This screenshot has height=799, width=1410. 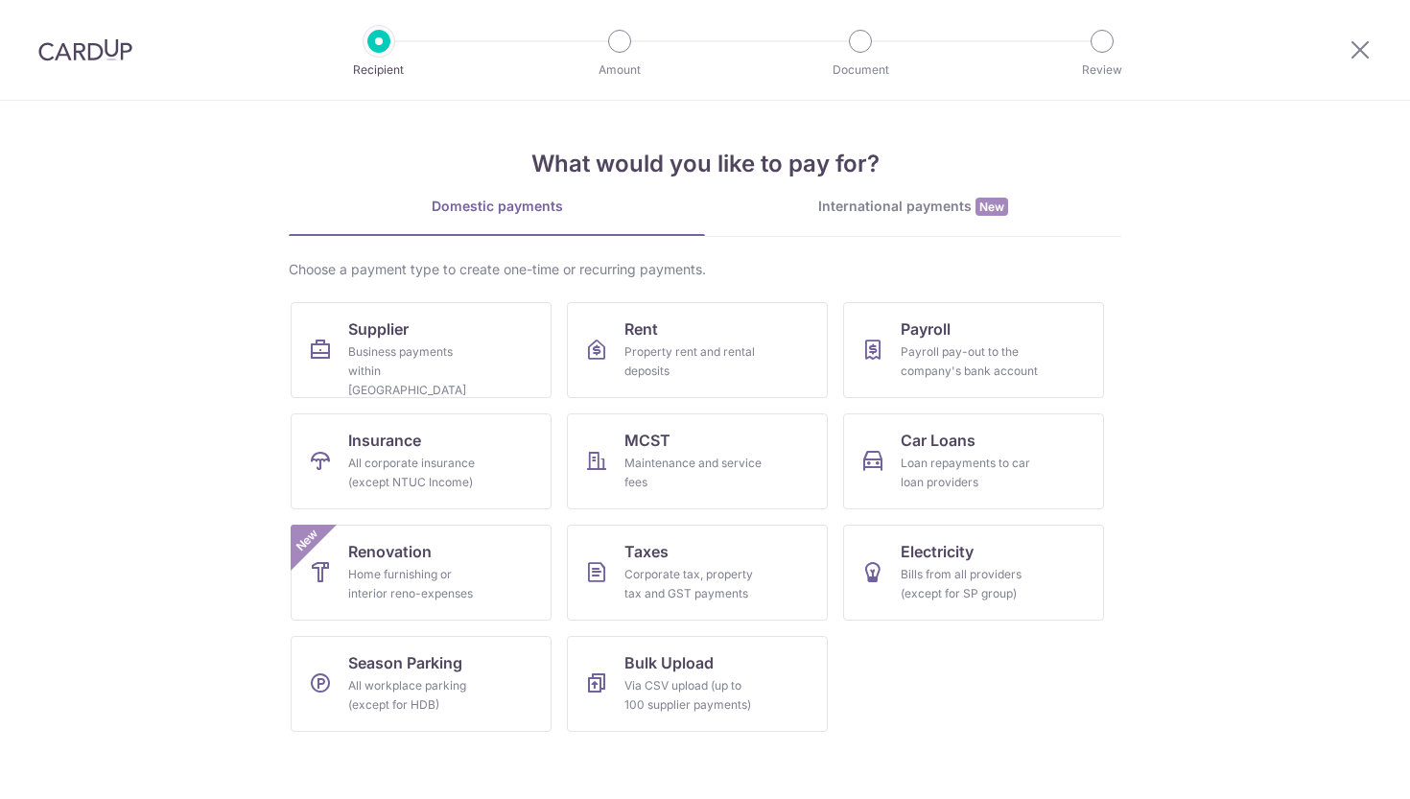 I want to click on a: PayrollPayroll pay-out to the company's bank account, so click(x=973, y=350).